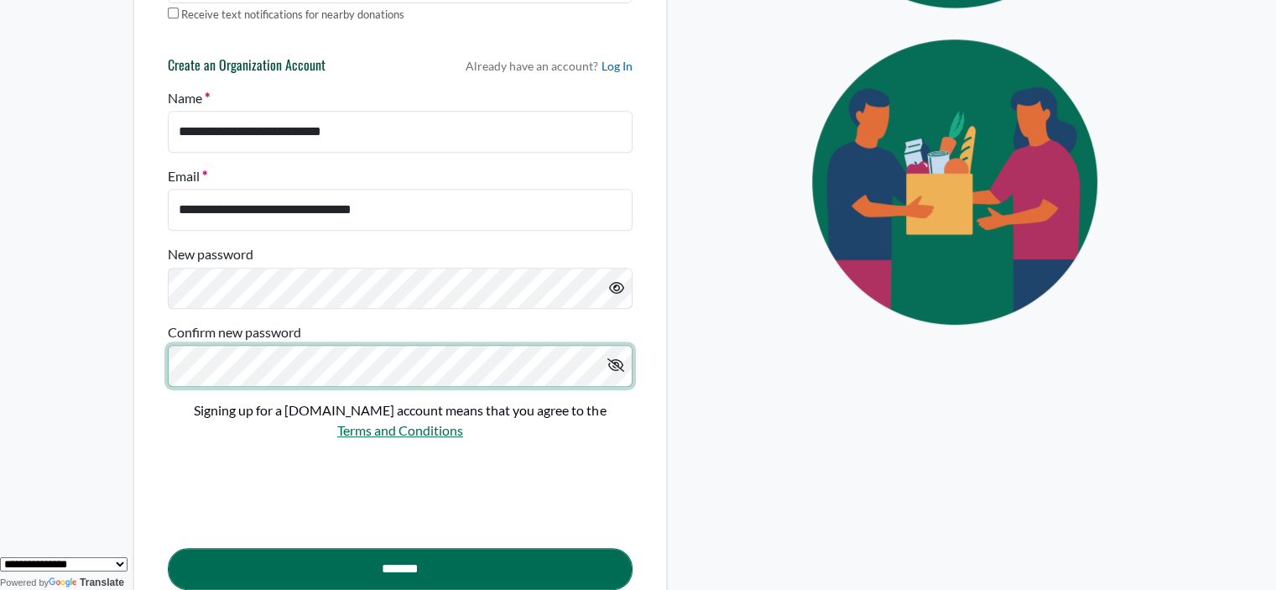 The width and height of the screenshot is (1276, 590). I want to click on label: Receive text notifications for nearby donations, so click(293, 15).